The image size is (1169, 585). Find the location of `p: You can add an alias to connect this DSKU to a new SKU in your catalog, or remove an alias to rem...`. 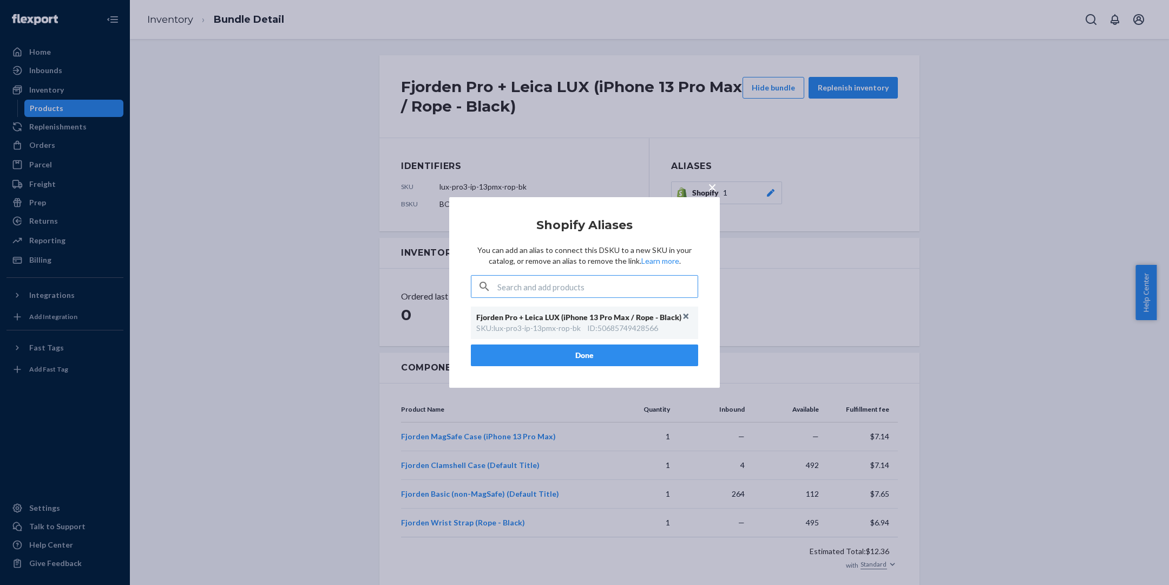

p: You can add an alias to connect this DSKU to a new SKU in your catalog, or remove an alias to rem... is located at coordinates (585, 255).